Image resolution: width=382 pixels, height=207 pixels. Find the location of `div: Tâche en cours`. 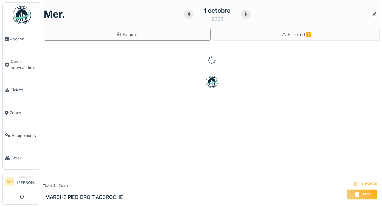

div: Tâche en cours is located at coordinates (83, 186).